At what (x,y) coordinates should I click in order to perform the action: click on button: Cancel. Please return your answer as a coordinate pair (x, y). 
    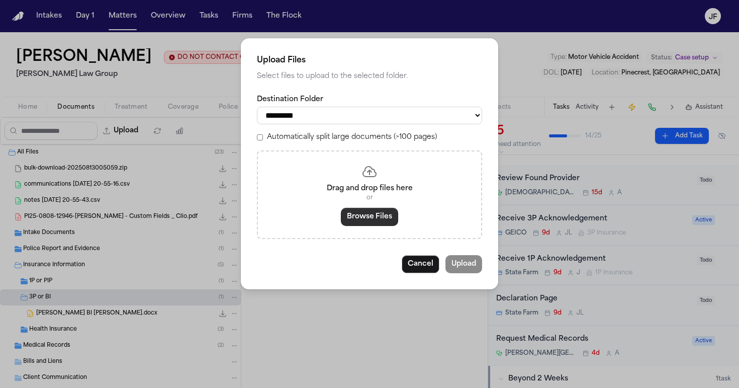
    Looking at the image, I should click on (420, 264).